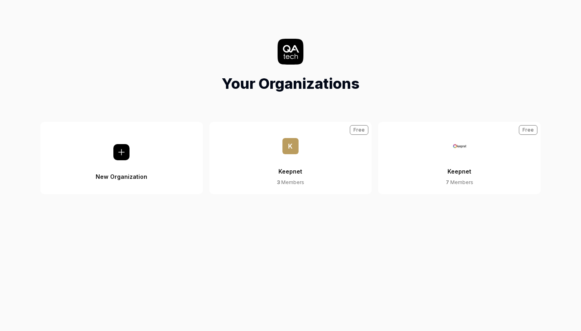 This screenshot has width=581, height=331. I want to click on button: Keepnet7 MembersFree, so click(459, 158).